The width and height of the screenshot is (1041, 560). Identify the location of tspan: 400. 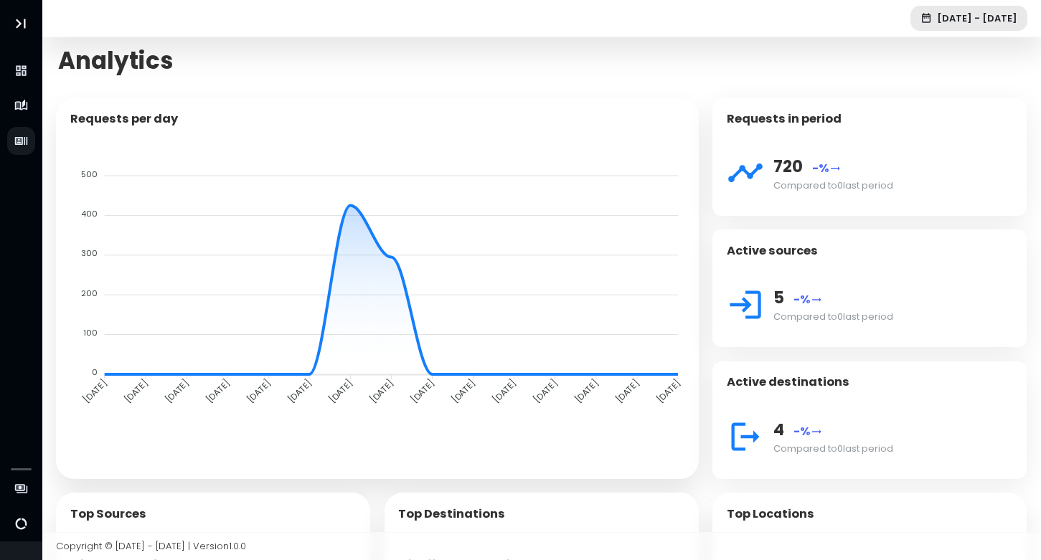
(88, 213).